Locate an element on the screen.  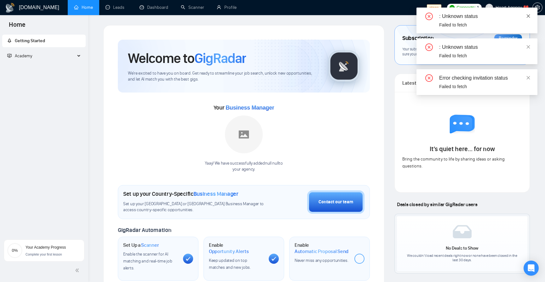
img: gigradar-logo.png is located at coordinates (344, 66).